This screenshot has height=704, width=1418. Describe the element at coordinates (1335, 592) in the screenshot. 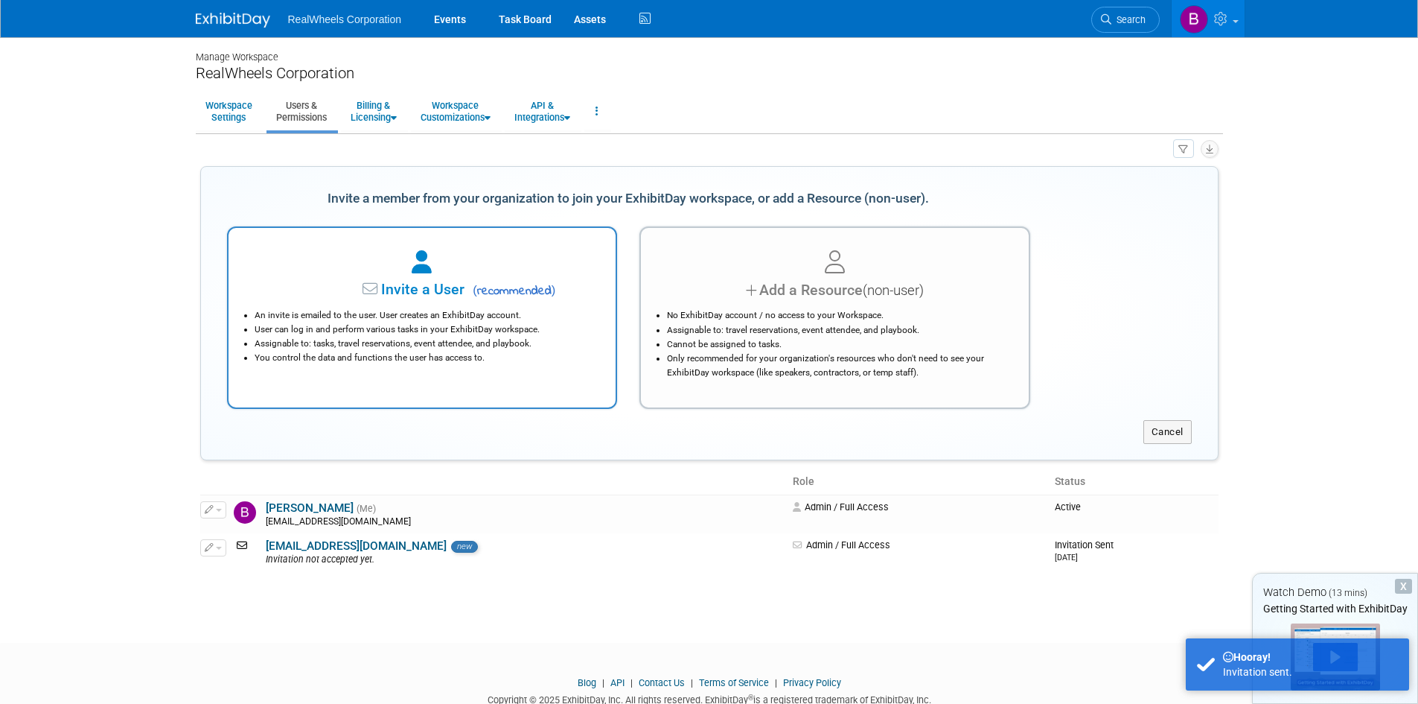

I see `div: Watch Demo` at that location.